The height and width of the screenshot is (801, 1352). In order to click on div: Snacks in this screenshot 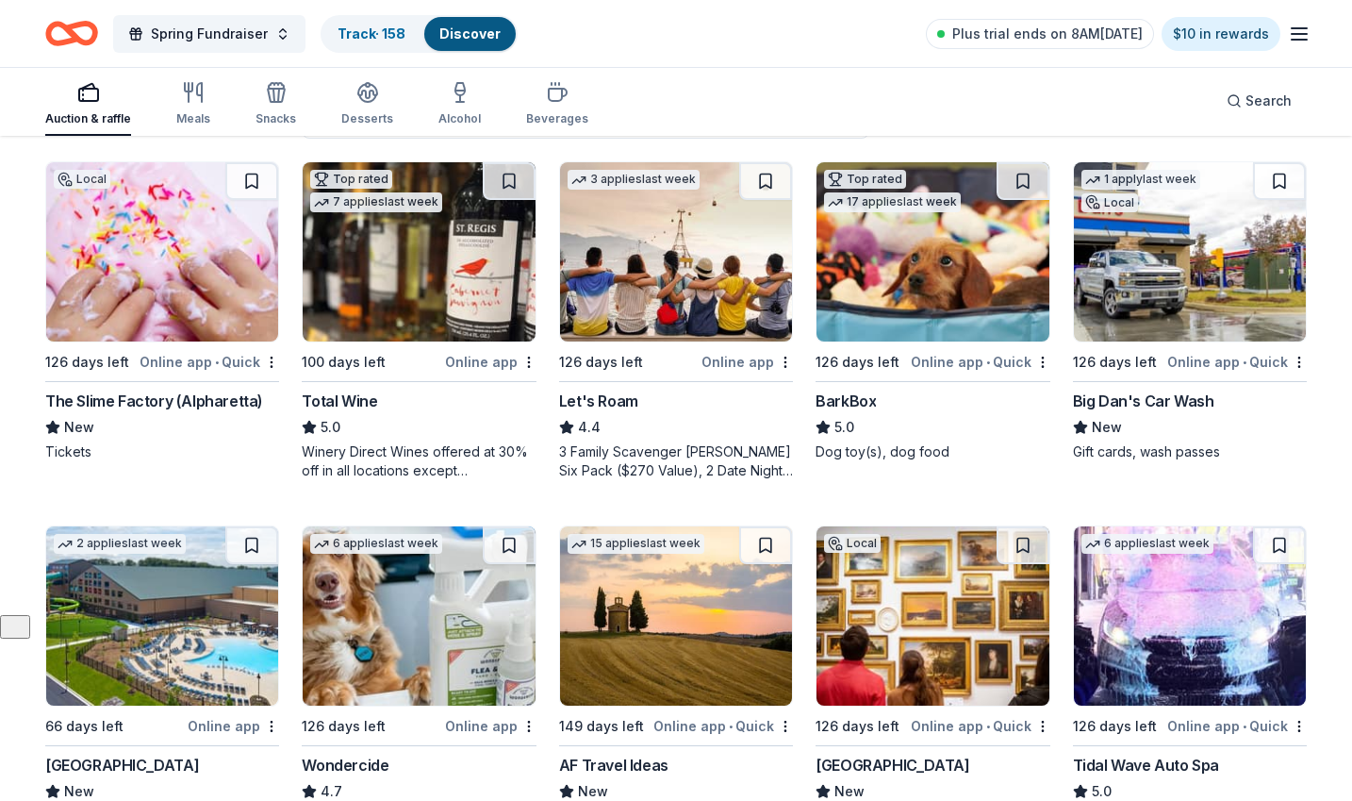, I will do `click(275, 119)`.